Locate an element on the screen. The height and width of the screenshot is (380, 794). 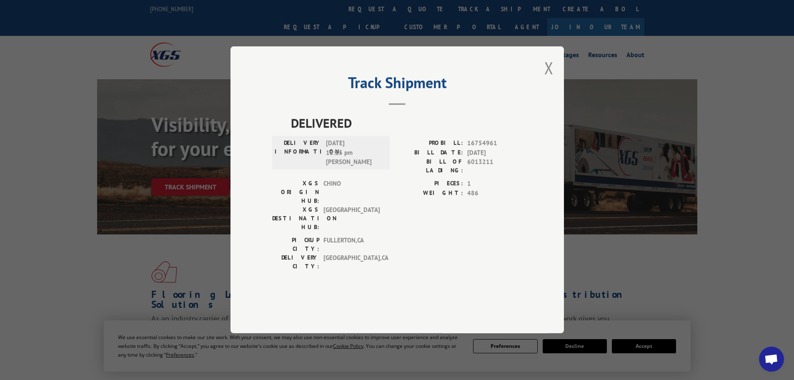
label: PROBILL: is located at coordinates (430, 143).